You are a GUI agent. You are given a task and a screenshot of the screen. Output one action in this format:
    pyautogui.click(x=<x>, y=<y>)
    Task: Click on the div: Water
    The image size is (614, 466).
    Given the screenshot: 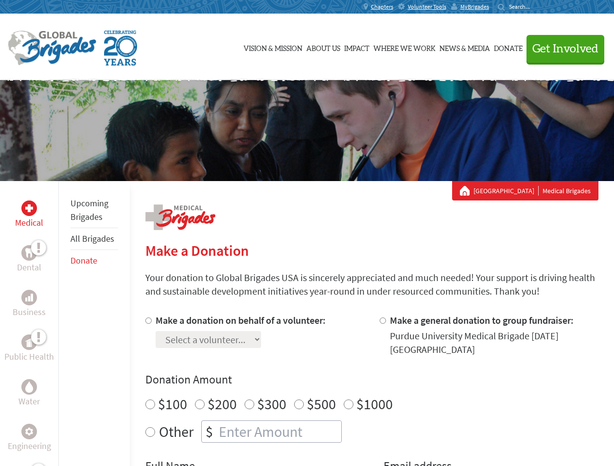 What is the action you would take?
    pyautogui.click(x=29, y=387)
    